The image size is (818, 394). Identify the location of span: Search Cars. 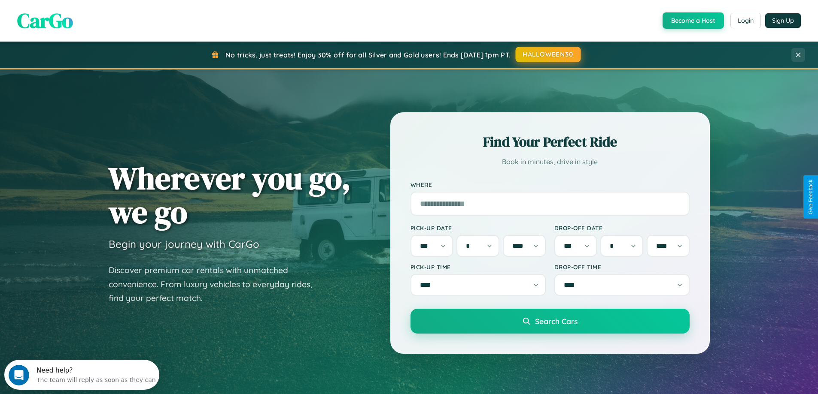
(556, 321).